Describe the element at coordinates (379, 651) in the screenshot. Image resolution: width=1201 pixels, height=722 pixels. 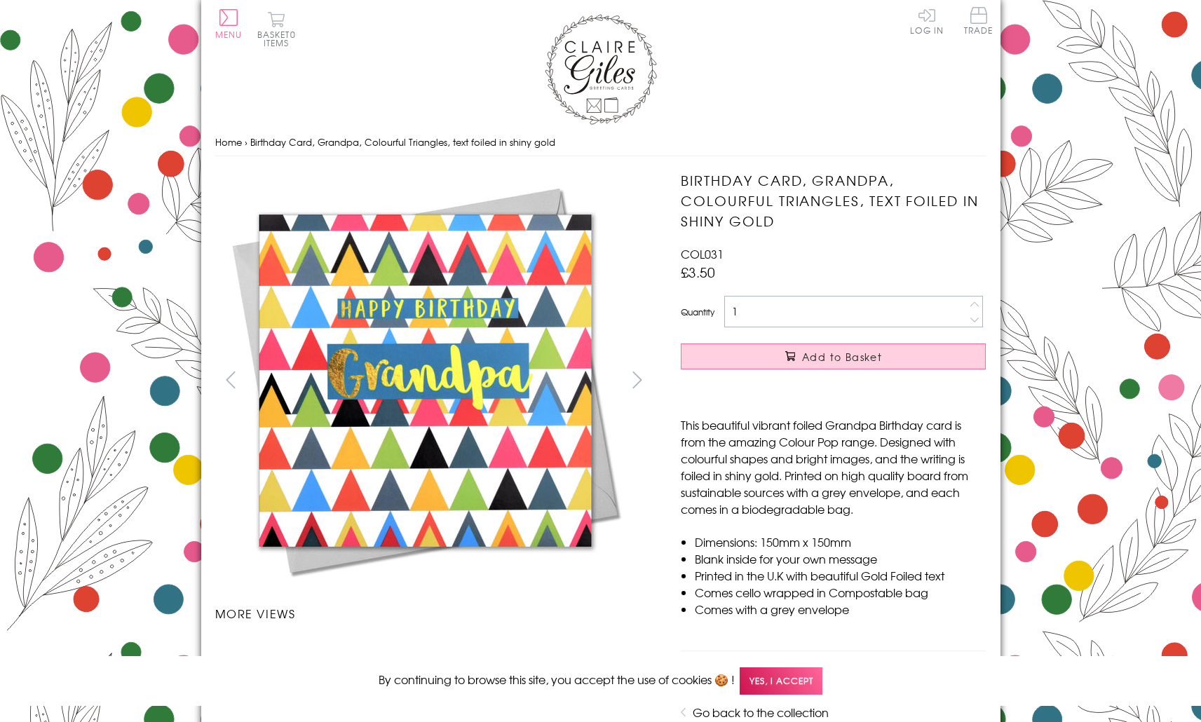
I see `li: Carousel Page 2` at that location.